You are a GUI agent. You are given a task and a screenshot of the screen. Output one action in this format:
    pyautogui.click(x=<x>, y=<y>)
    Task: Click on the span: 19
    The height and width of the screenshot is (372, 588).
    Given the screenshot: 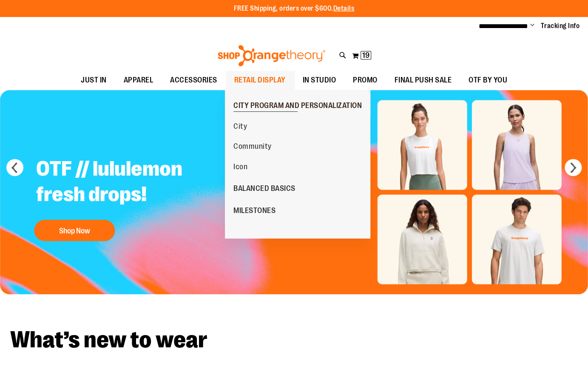 What is the action you would take?
    pyautogui.click(x=366, y=55)
    